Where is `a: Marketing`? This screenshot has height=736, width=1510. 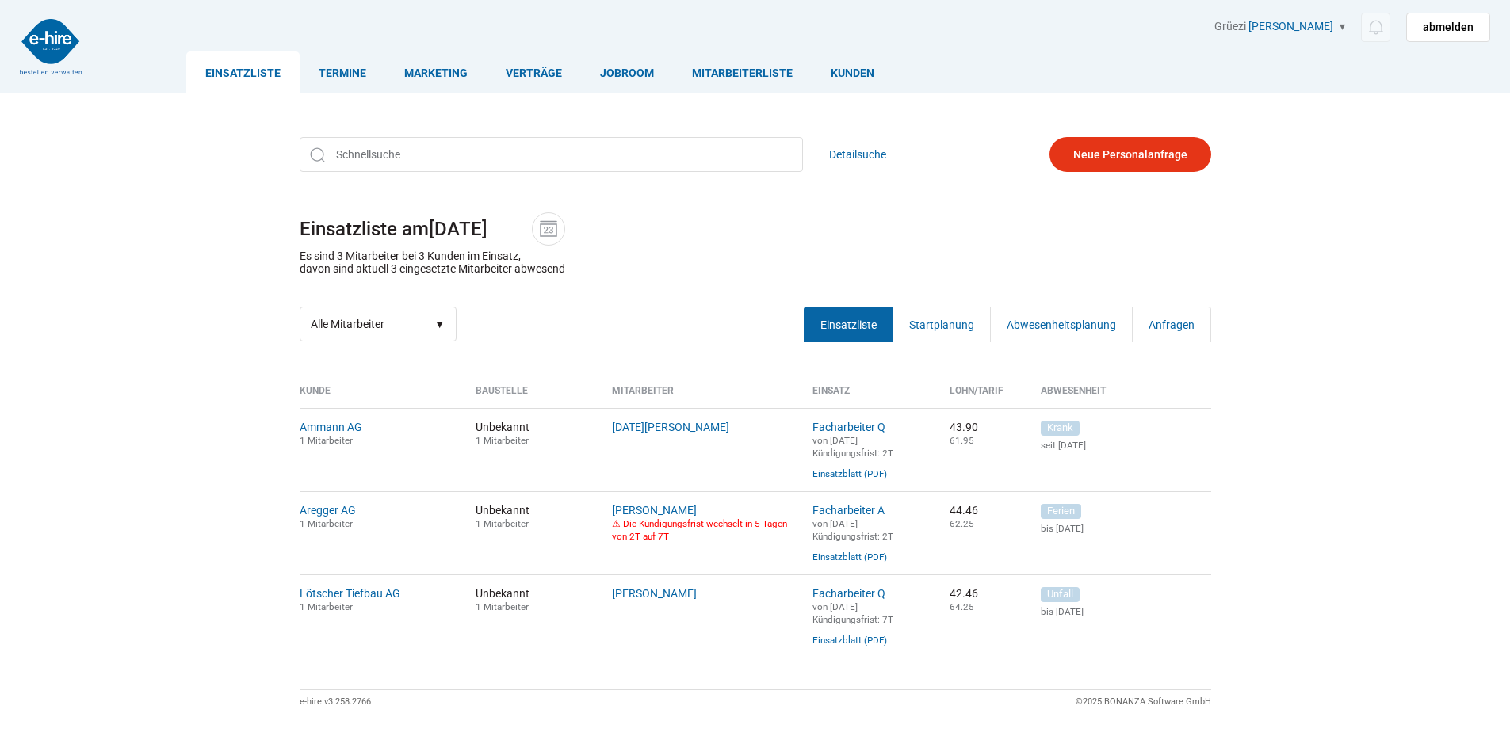 a: Marketing is located at coordinates (436, 72).